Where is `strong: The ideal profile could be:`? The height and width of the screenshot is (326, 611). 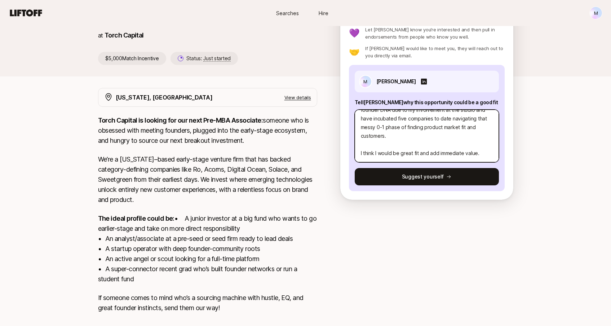
strong: The ideal profile could be: is located at coordinates (136, 218).